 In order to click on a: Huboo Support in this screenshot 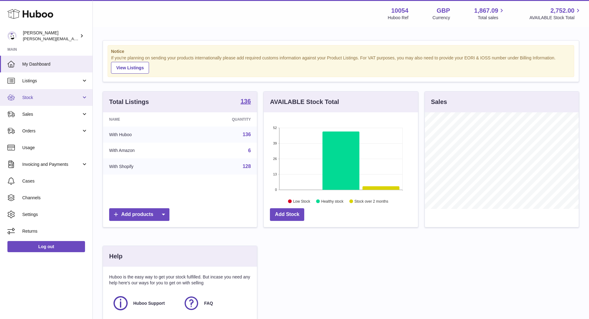, I will do `click(144, 303)`.